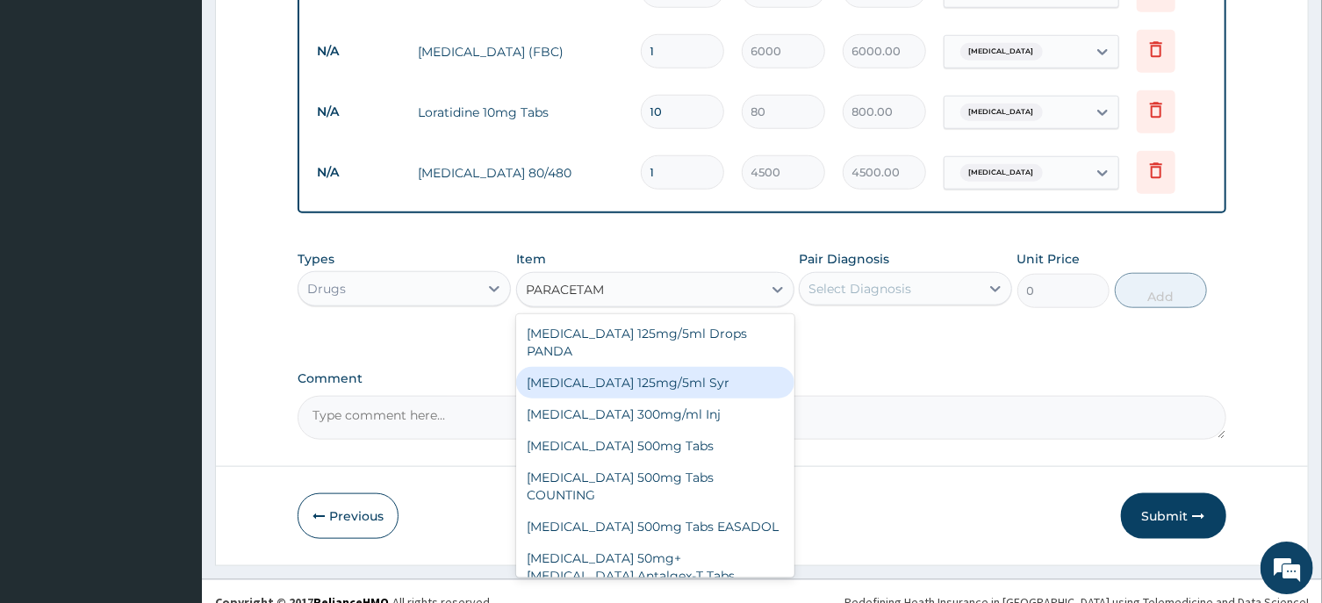  Describe the element at coordinates (844, 259) in the screenshot. I see `label: Pair Diagnosis` at that location.